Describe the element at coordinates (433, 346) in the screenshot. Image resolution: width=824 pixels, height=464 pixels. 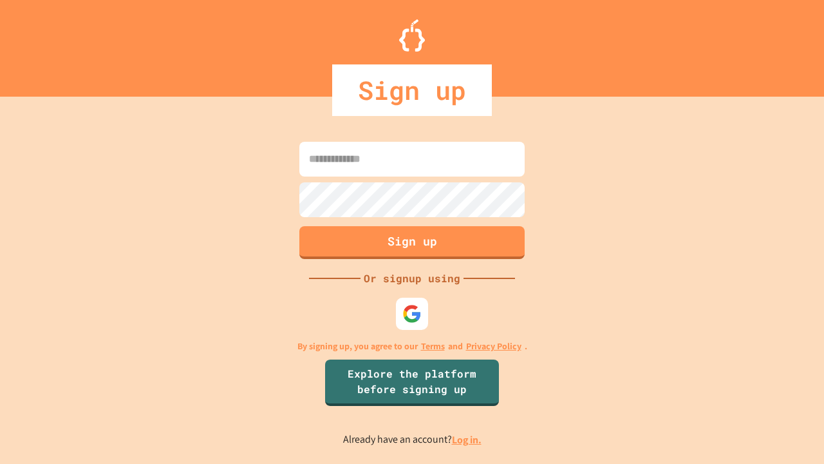
I see `a: Terms` at that location.